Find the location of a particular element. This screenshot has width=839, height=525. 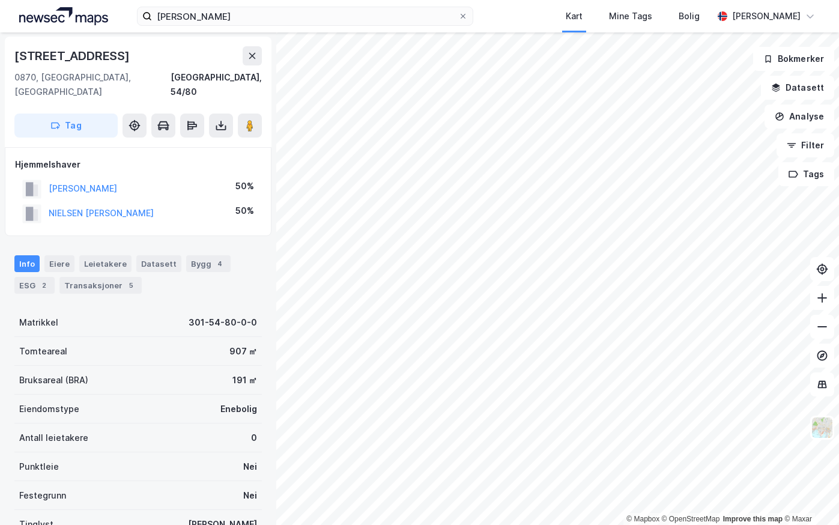

a: Improve this map is located at coordinates (752, 519).